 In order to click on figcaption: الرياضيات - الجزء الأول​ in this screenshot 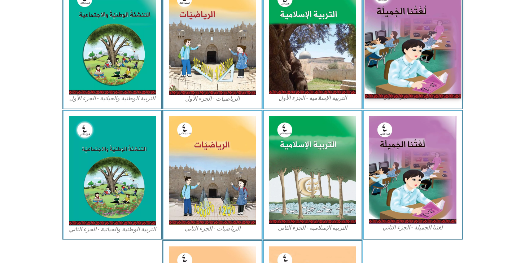, I will do `click(213, 99)`.